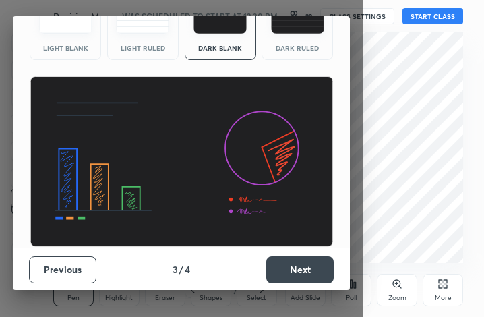  What do you see at coordinates (142, 18) in the screenshot?
I see `img: lightRuledTheme.5fabf969.svg` at bounding box center [142, 18].